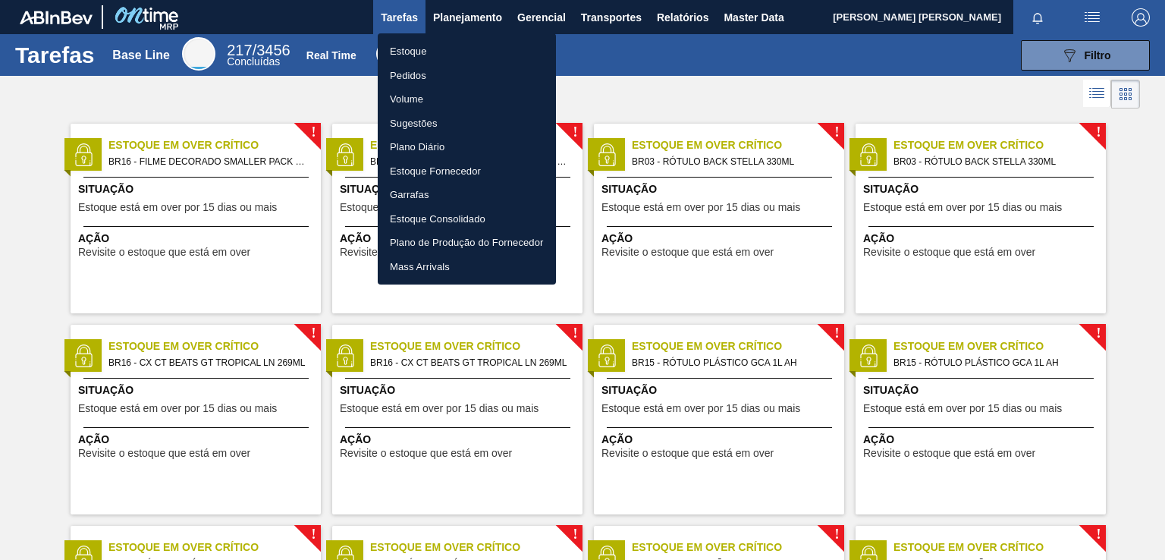 Image resolution: width=1165 pixels, height=560 pixels. What do you see at coordinates (466, 147) in the screenshot?
I see `a: Plano Diário` at bounding box center [466, 147].